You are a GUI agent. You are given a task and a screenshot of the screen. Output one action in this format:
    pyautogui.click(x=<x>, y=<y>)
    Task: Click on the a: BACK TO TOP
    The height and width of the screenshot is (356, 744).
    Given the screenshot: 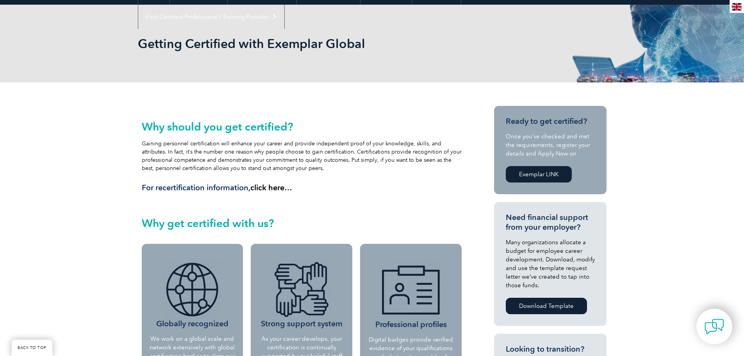 What is the action you would take?
    pyautogui.click(x=32, y=347)
    